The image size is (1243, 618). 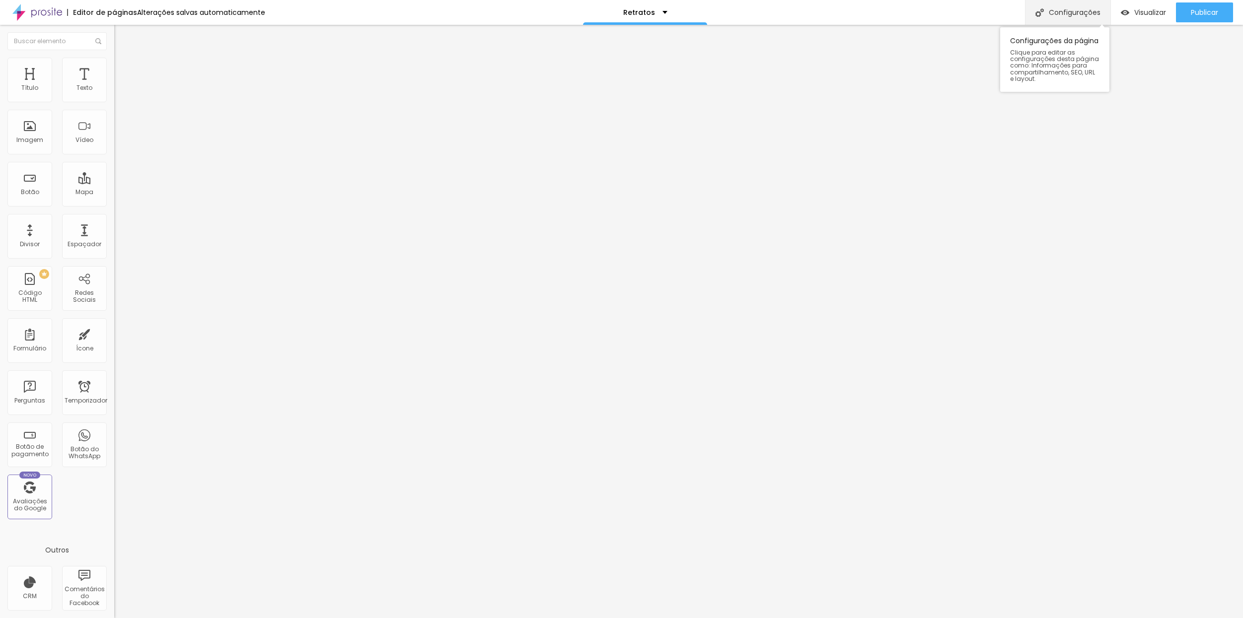 I want to click on font: Retratos, so click(x=639, y=12).